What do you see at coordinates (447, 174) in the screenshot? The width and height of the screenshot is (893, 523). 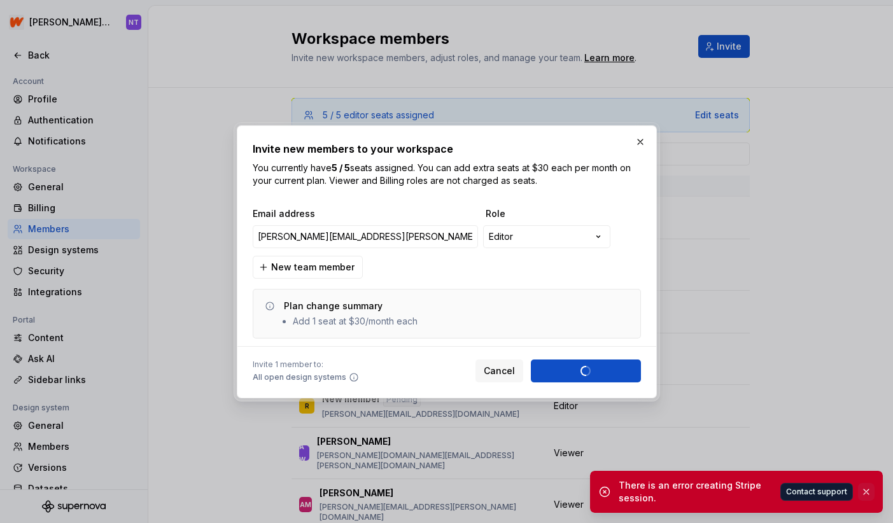 I see `p: You currently have seats assigned. You can add extra seats at $30 each per month on your current ...` at bounding box center [447, 174].